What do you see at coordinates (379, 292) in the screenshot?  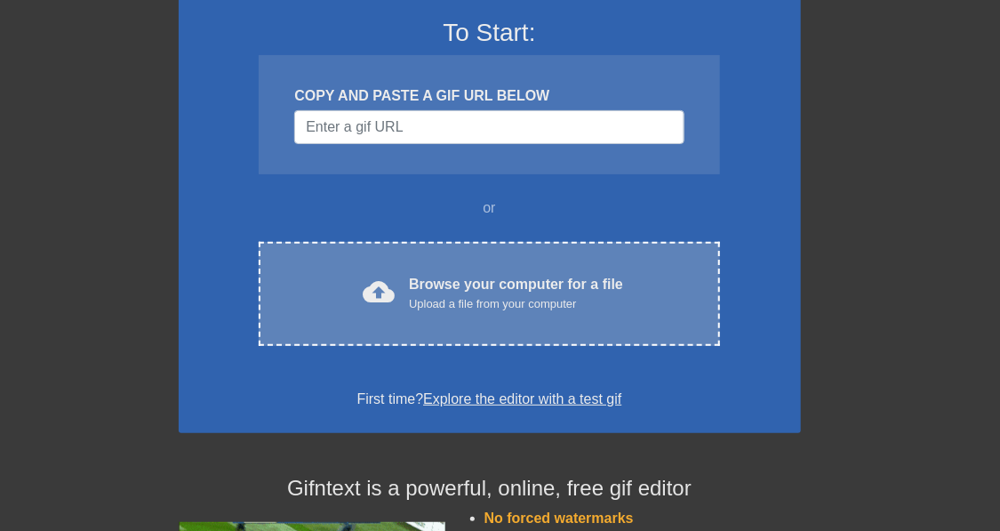 I see `span: cloud_upload` at bounding box center [379, 292].